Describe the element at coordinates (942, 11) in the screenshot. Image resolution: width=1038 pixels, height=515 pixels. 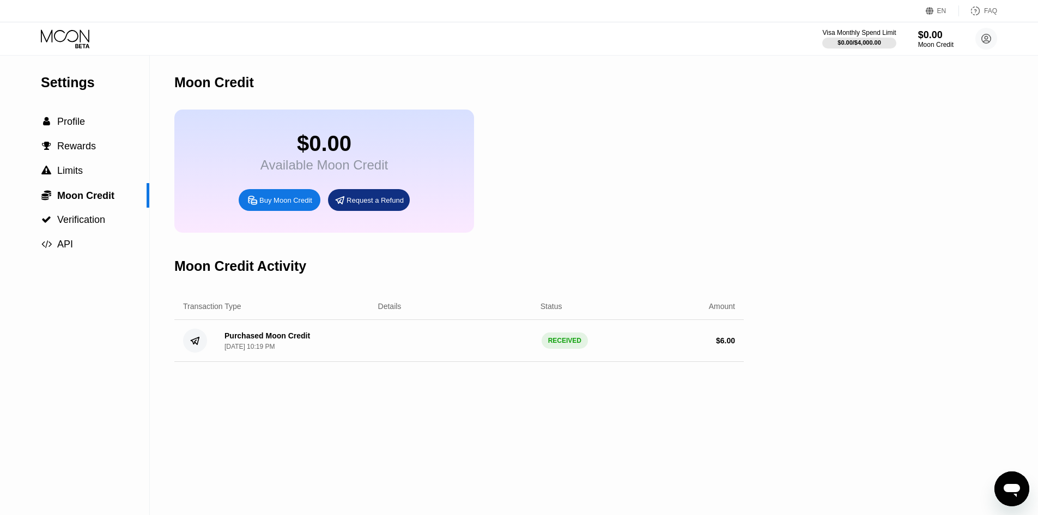
I see `div: EN` at that location.